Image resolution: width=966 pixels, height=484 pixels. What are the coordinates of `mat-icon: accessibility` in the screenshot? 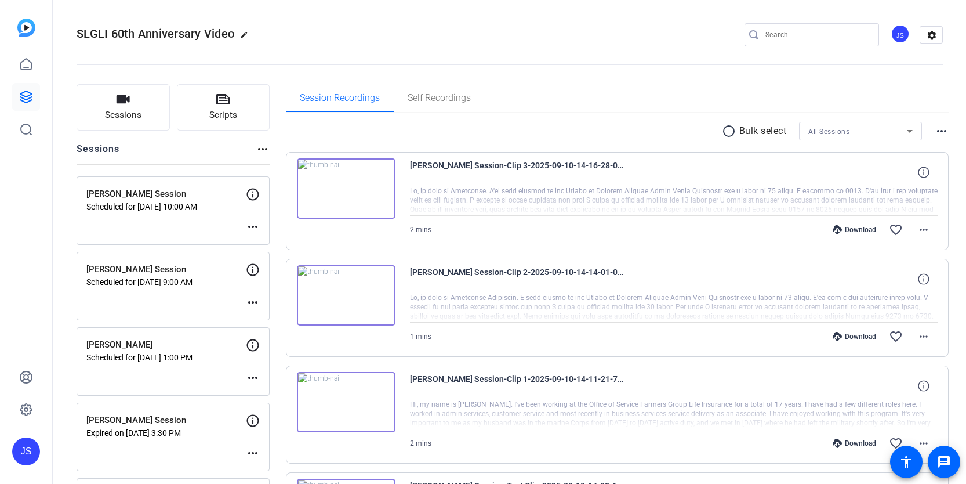 It's located at (906, 461).